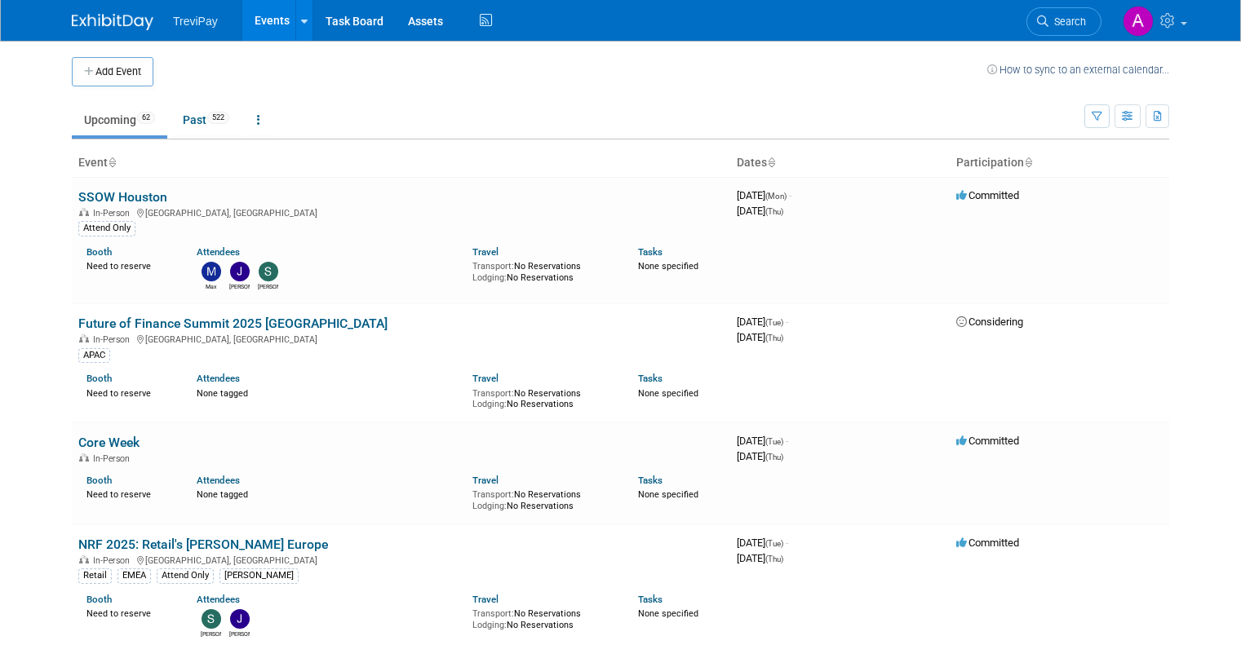 Image resolution: width=1241 pixels, height=645 pixels. What do you see at coordinates (210, 634) in the screenshot?
I see `div: Sara Ouhsine` at bounding box center [210, 634].